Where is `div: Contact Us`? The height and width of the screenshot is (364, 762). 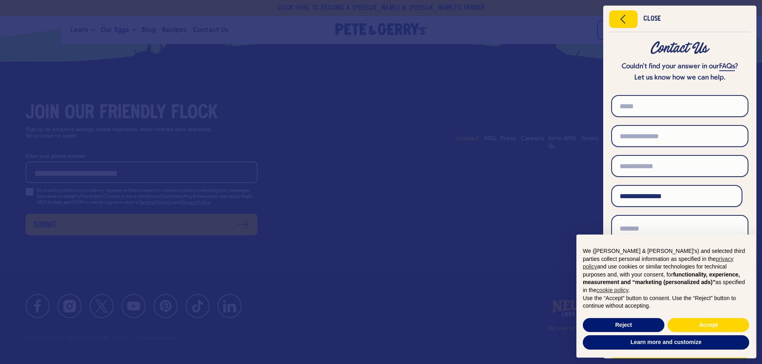
div: Contact Us is located at coordinates (679, 48).